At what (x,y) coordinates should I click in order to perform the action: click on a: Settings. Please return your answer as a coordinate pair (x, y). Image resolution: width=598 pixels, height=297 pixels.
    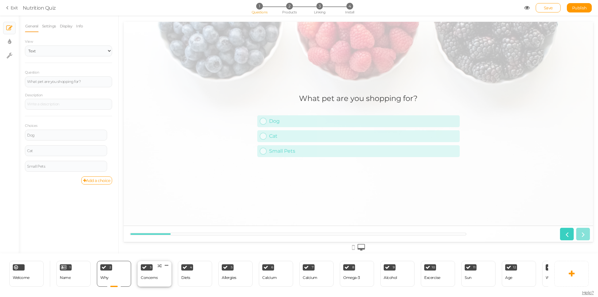
    Looking at the image, I should click on (49, 26).